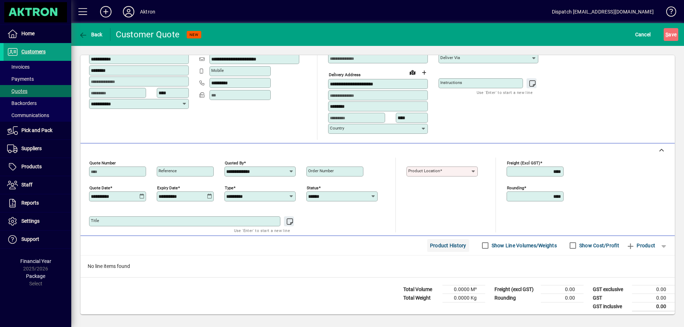 This screenshot has width=684, height=327. What do you see at coordinates (516, 298) in the screenshot?
I see `td: Rounding` at bounding box center [516, 298].